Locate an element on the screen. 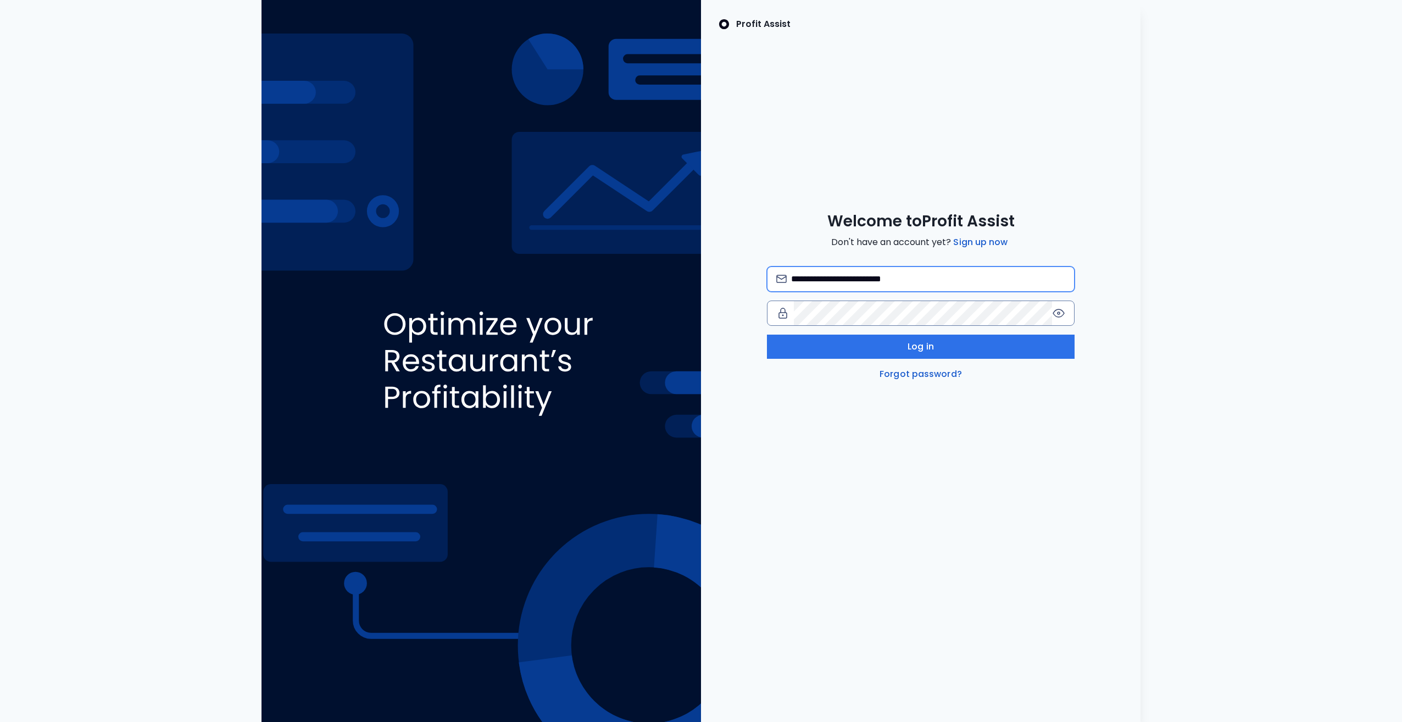 The image size is (1402, 722). a: Forgot password? is located at coordinates (921, 374).